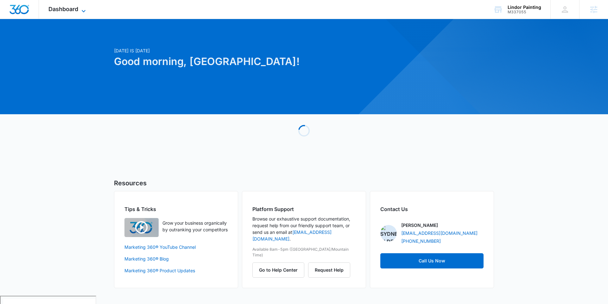  What do you see at coordinates (66, 39) in the screenshot?
I see `img: tab_keywords_by_traffic_grey.svg` at bounding box center [66, 39].